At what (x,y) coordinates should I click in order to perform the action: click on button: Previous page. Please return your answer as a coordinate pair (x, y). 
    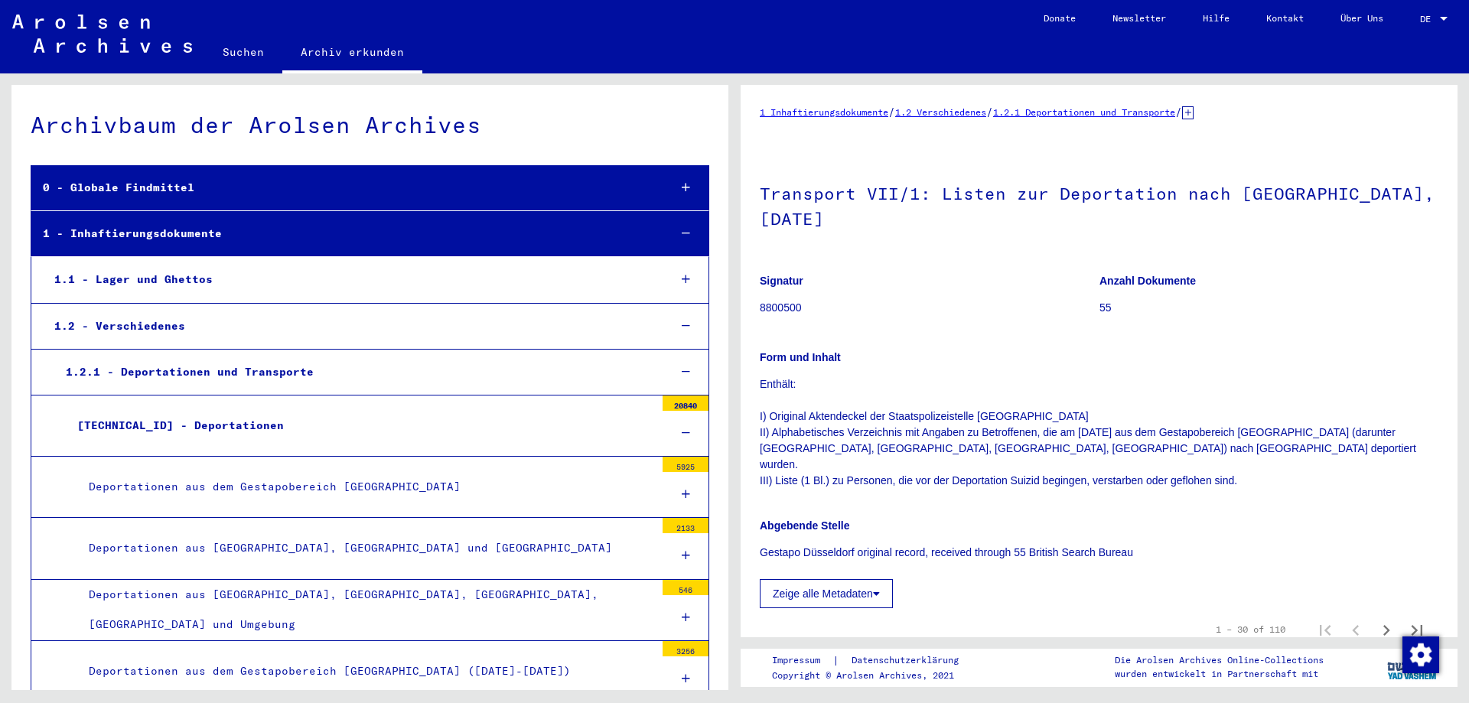
    Looking at the image, I should click on (1356, 630).